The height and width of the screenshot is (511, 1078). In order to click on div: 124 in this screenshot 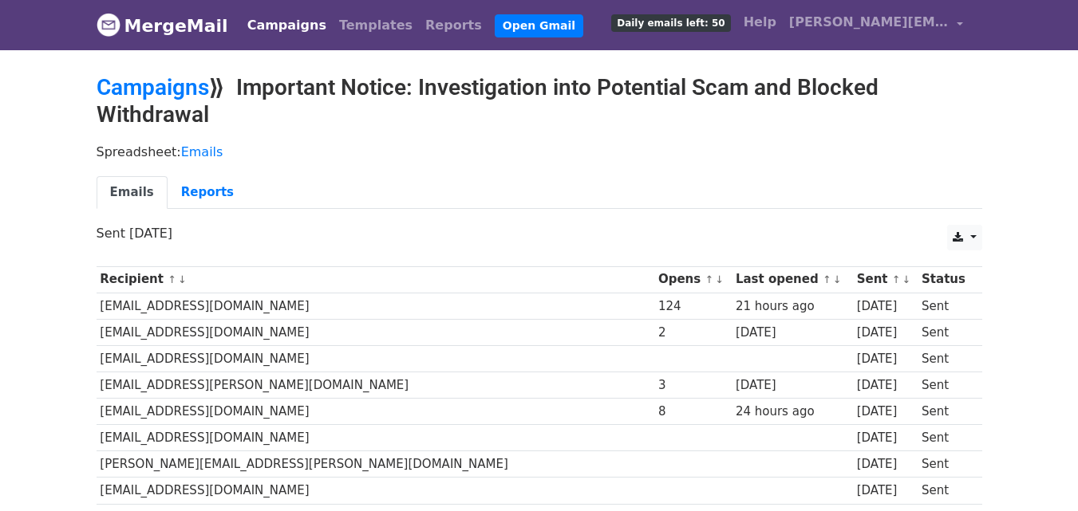, I will do `click(693, 306)`.